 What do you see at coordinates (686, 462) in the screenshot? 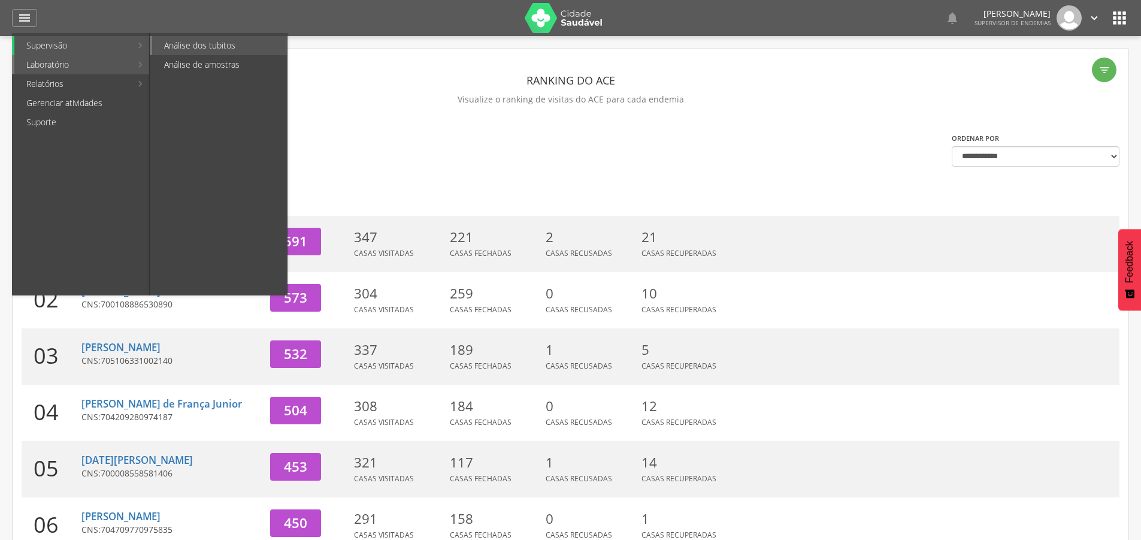
I see `p: 14` at bounding box center [686, 462].